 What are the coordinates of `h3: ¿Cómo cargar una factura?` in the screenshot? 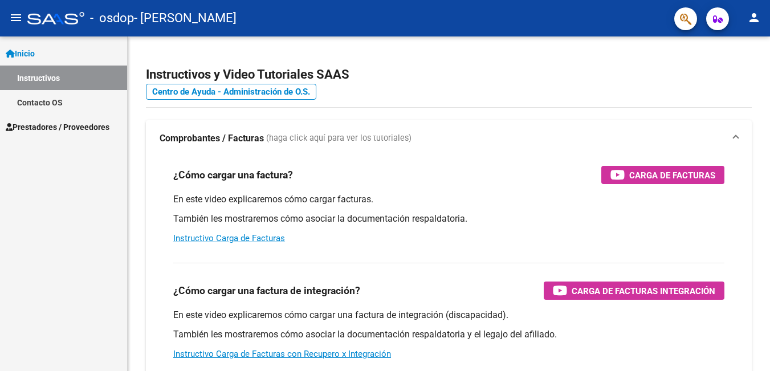 It's located at (233, 175).